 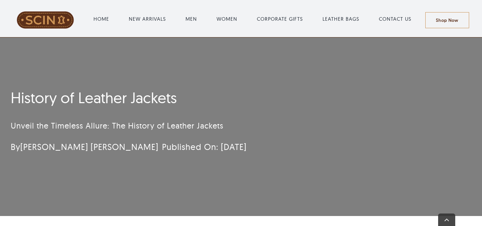 What do you see at coordinates (395, 19) in the screenshot?
I see `a: CONTACT US` at bounding box center [395, 19].